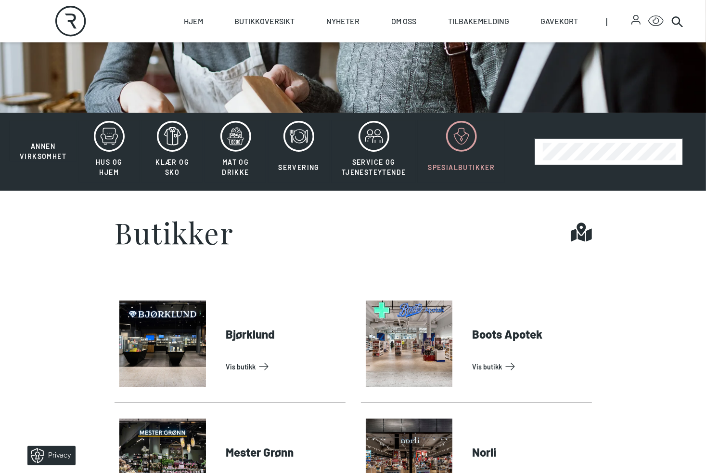  I want to click on span: Annen virksomhet, so click(43, 151).